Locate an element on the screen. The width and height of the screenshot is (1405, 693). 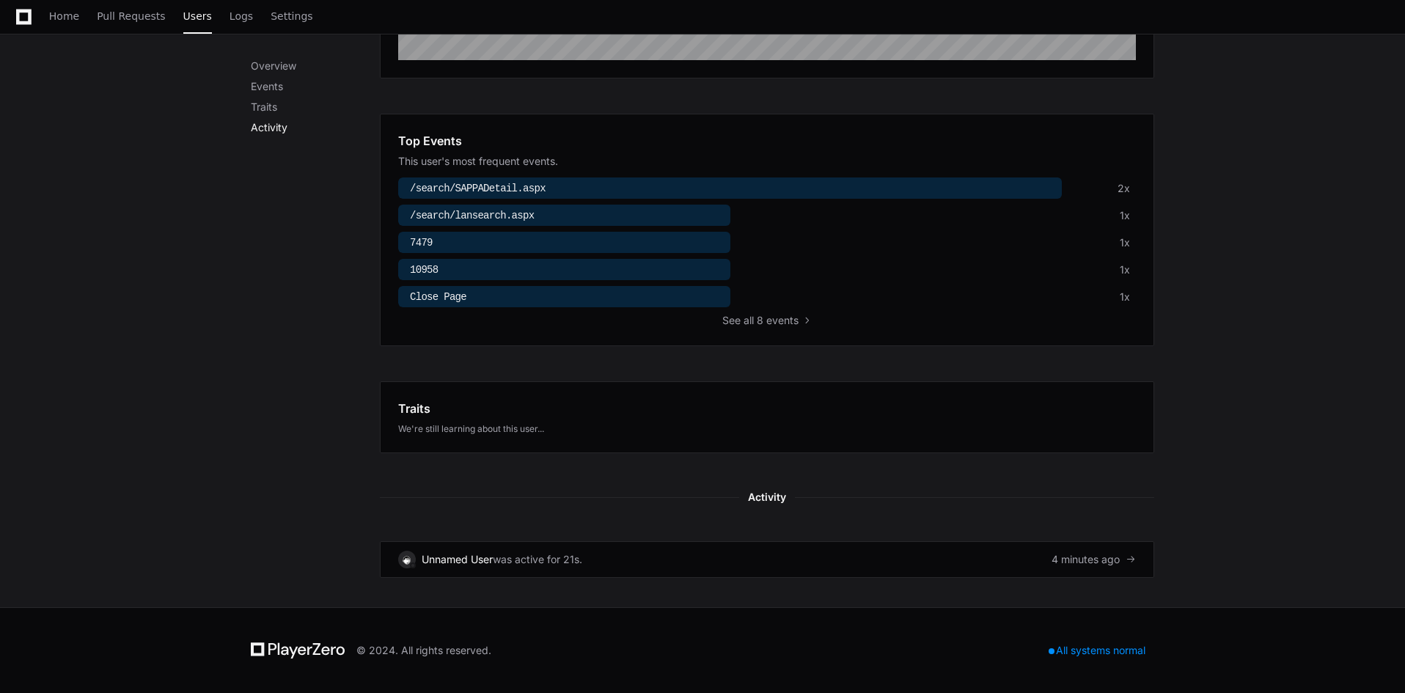
span: Settings is located at coordinates (291, 16).